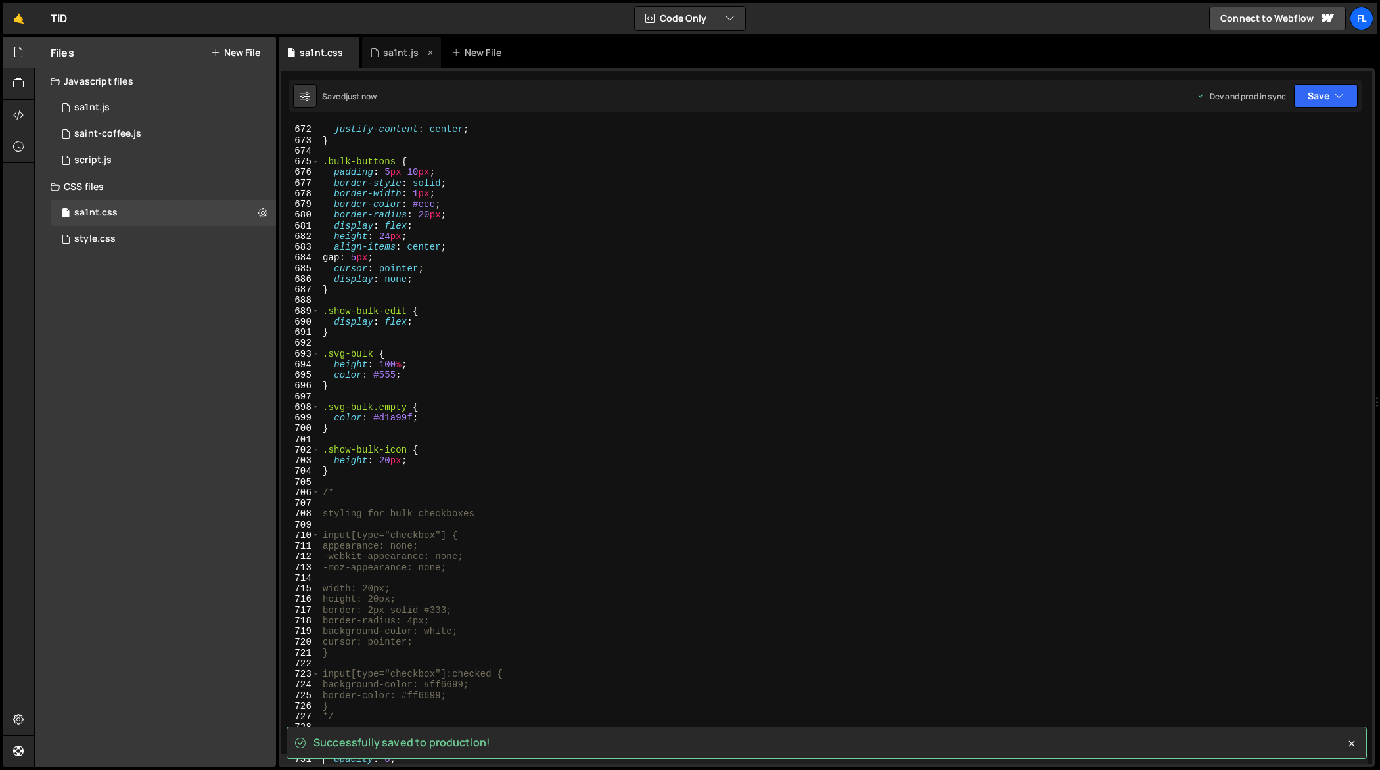  I want to click on h2: Files, so click(62, 53).